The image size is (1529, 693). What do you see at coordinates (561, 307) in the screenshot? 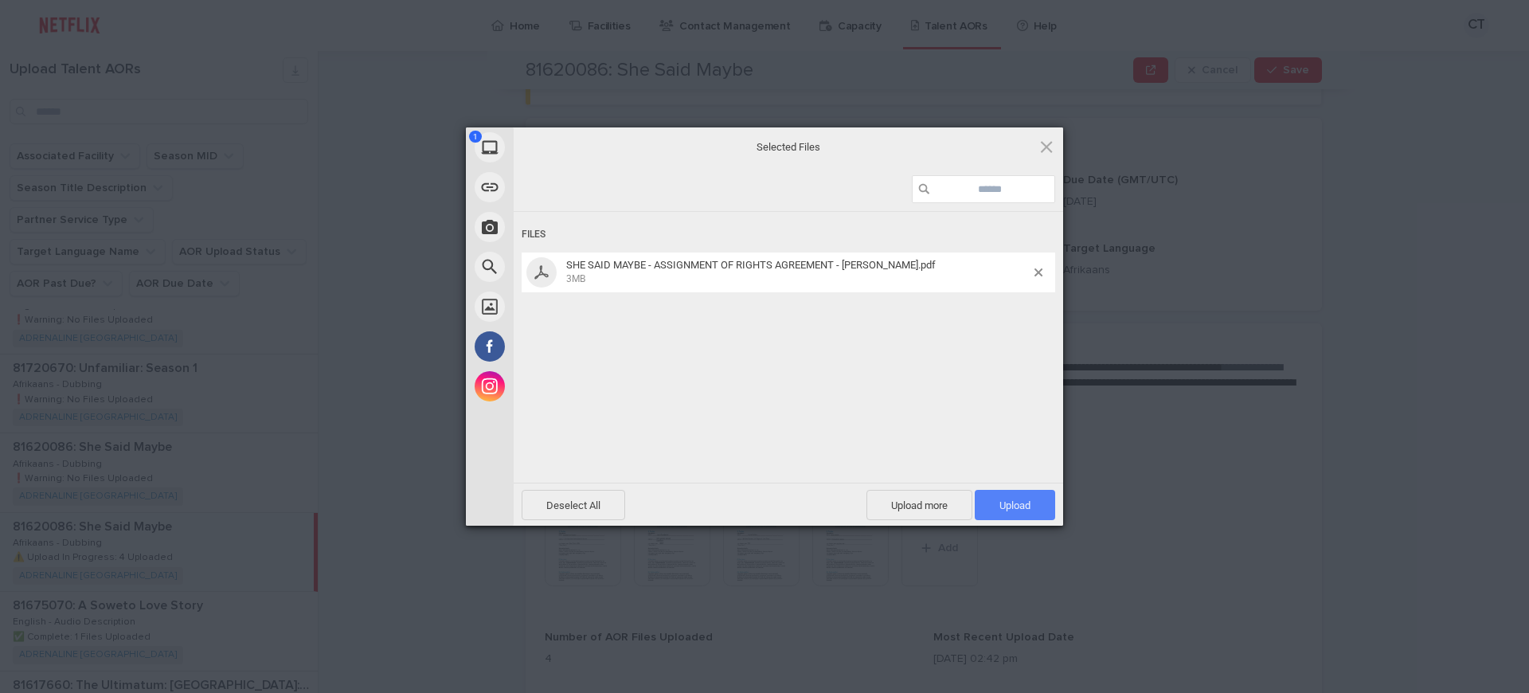
I see `div: Unsplash` at bounding box center [561, 307].